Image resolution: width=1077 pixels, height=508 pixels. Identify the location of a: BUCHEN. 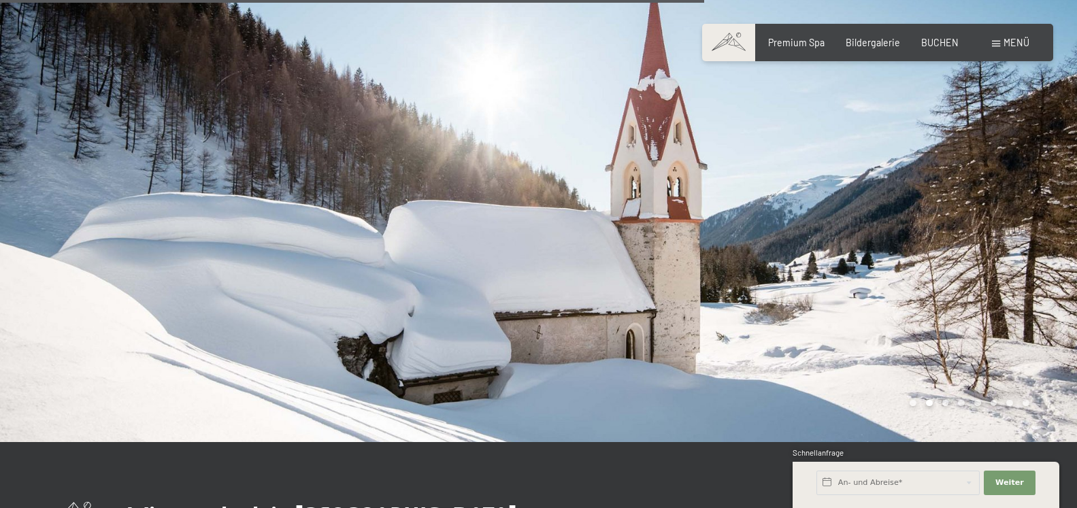
(939, 42).